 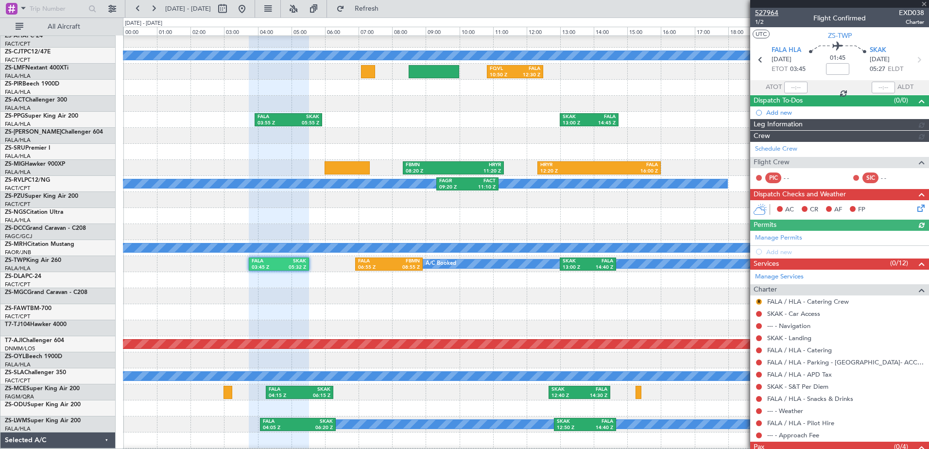 I want to click on a: DNMM/LOS, so click(x=20, y=348).